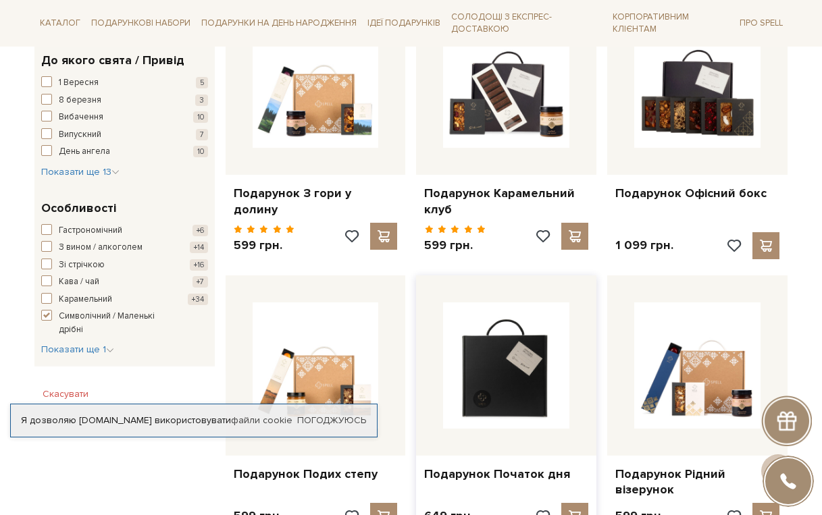 Image resolution: width=822 pixels, height=515 pixels. I want to click on span: Символічний / Маленькі дрібні, so click(115, 323).